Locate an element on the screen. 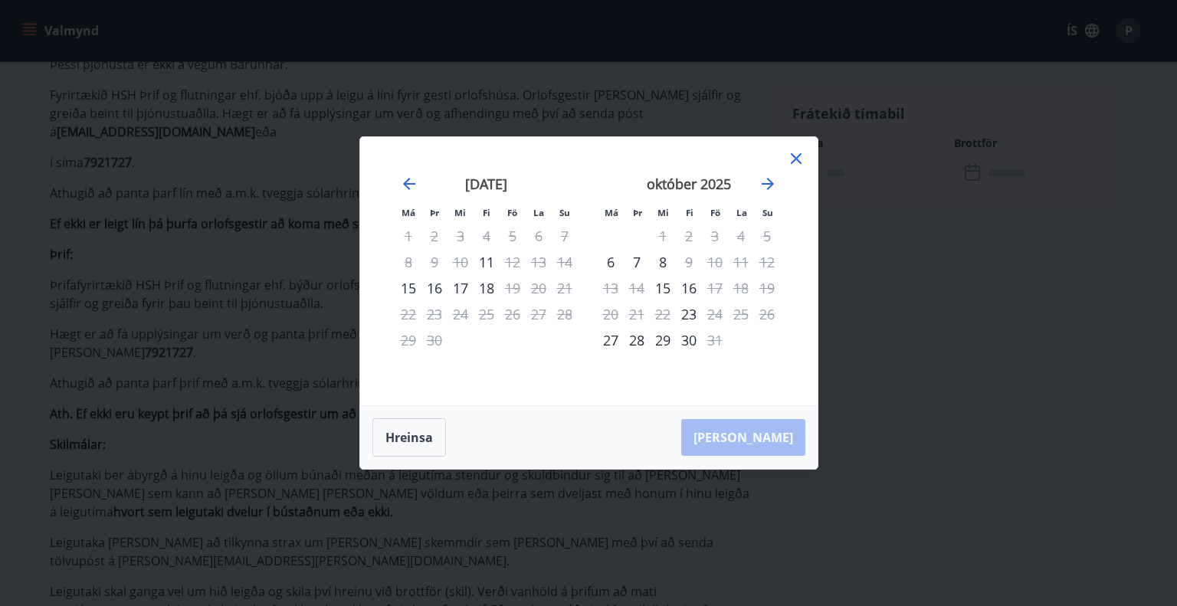  td: Not available. mánudagur, 22. september 2025 is located at coordinates (408, 314).